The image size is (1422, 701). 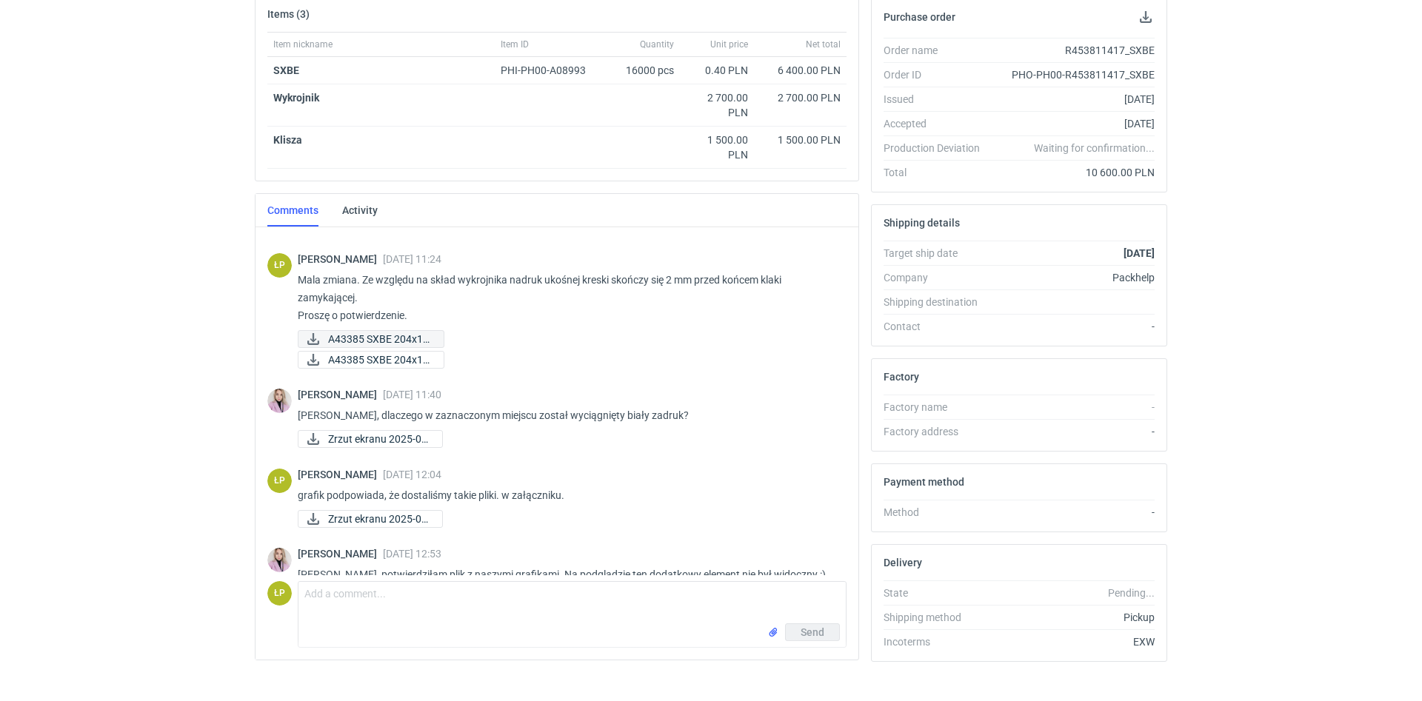 What do you see at coordinates (288, 14) in the screenshot?
I see `h2: Items (3)` at bounding box center [288, 14].